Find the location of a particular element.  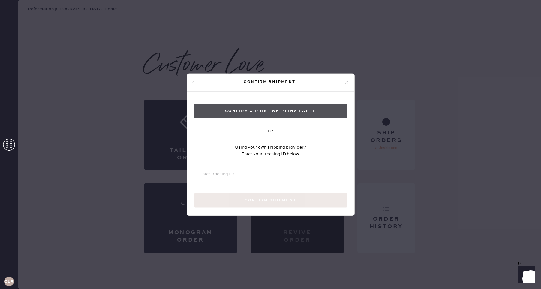

div: Or is located at coordinates (271, 131).